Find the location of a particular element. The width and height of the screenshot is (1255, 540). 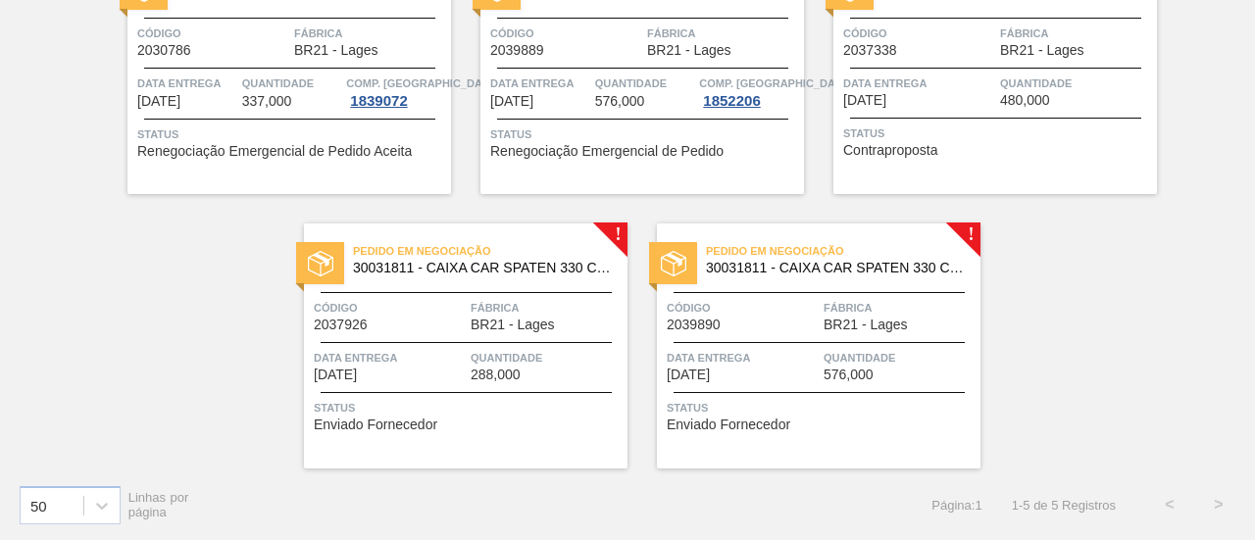

span: 2039889 is located at coordinates (517, 50).